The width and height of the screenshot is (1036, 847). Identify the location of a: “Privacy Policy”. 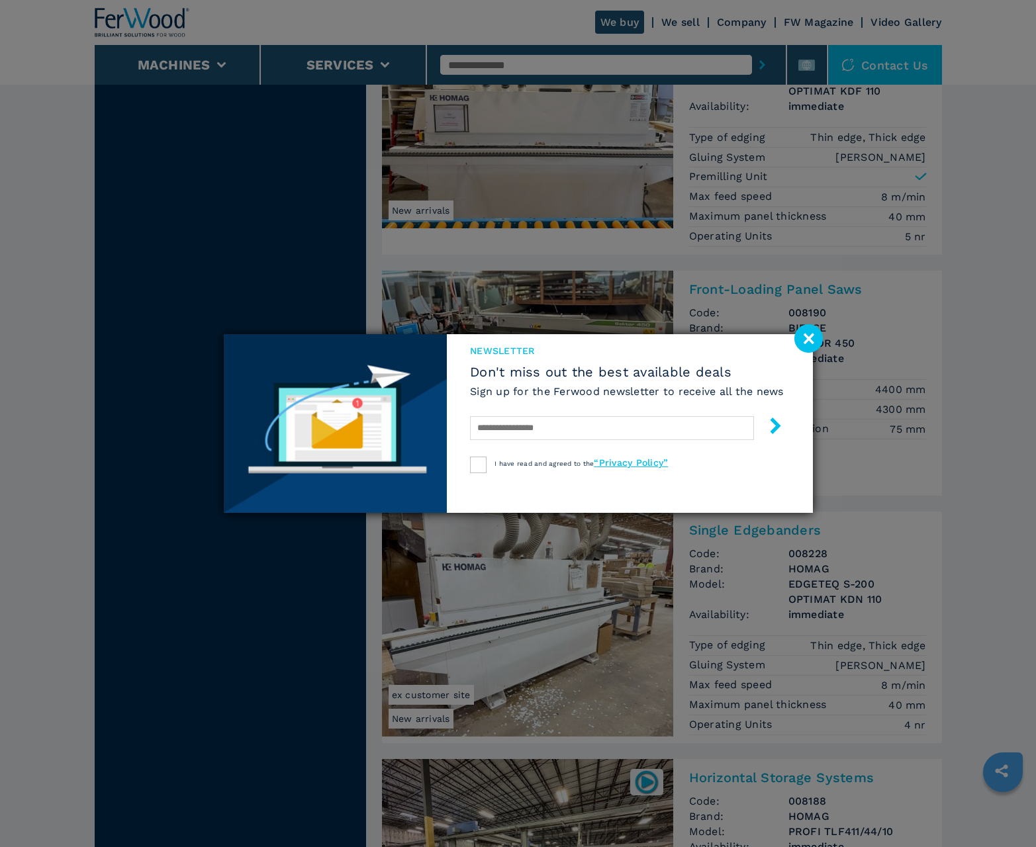
(631, 463).